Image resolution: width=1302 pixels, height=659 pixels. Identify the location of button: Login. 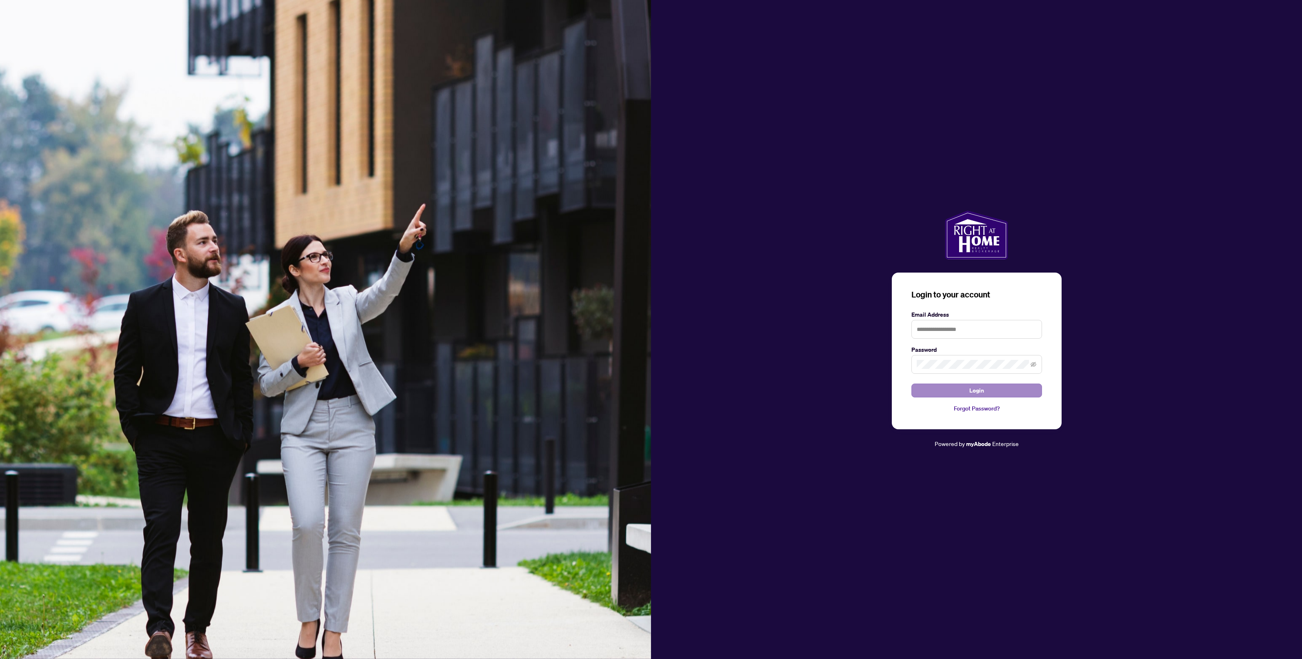
(977, 391).